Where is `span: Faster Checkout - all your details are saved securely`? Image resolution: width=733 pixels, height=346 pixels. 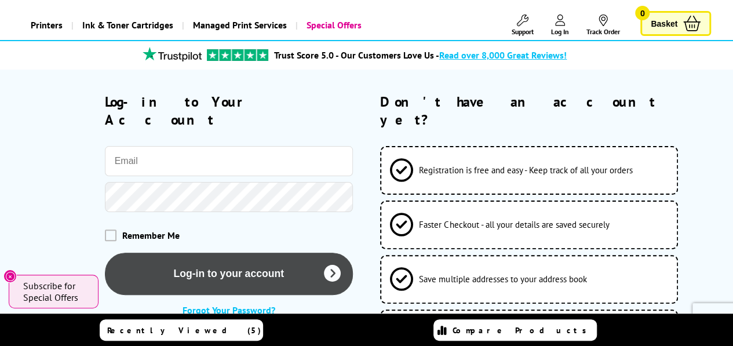 span: Faster Checkout - all your details are saved securely is located at coordinates (514, 224).